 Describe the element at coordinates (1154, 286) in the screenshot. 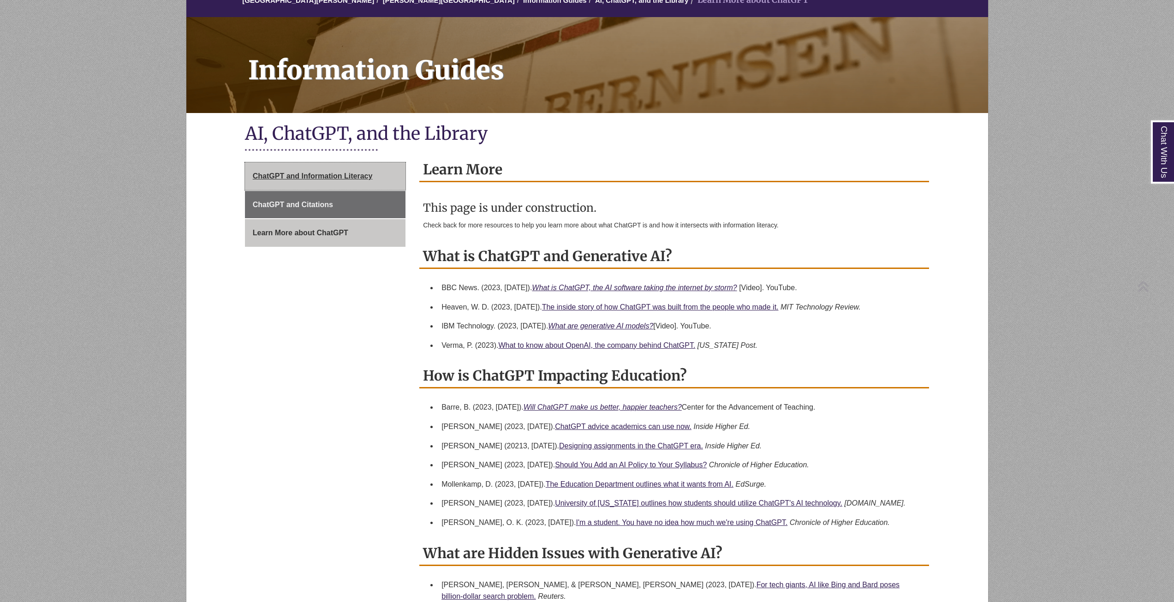

I see `a: Back to Top` at that location.